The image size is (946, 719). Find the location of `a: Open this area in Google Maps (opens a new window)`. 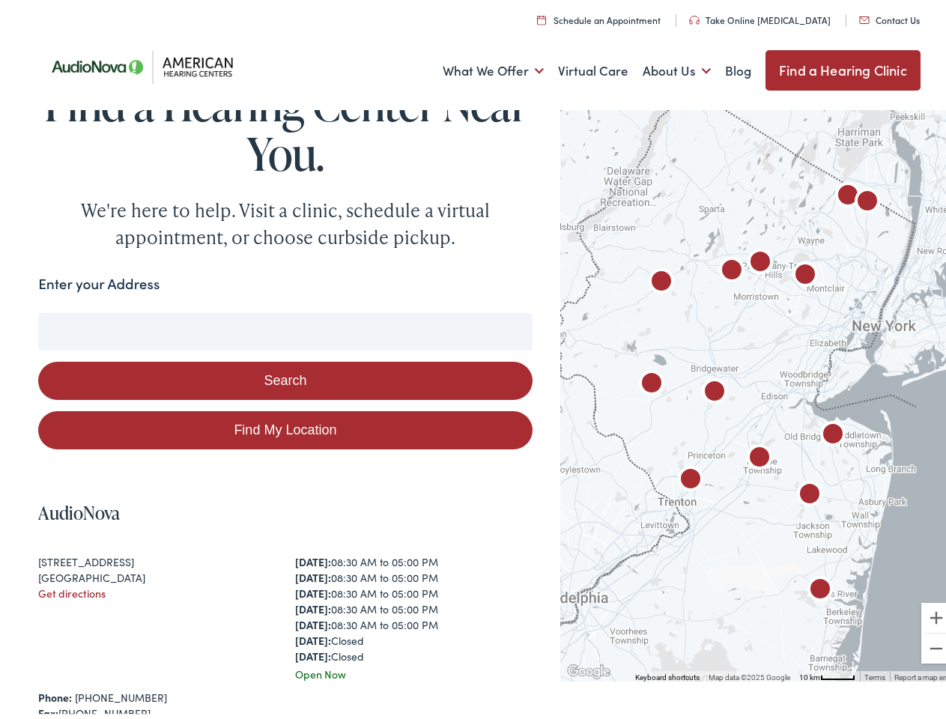

a: Open this area in Google Maps (opens a new window) is located at coordinates (589, 668).